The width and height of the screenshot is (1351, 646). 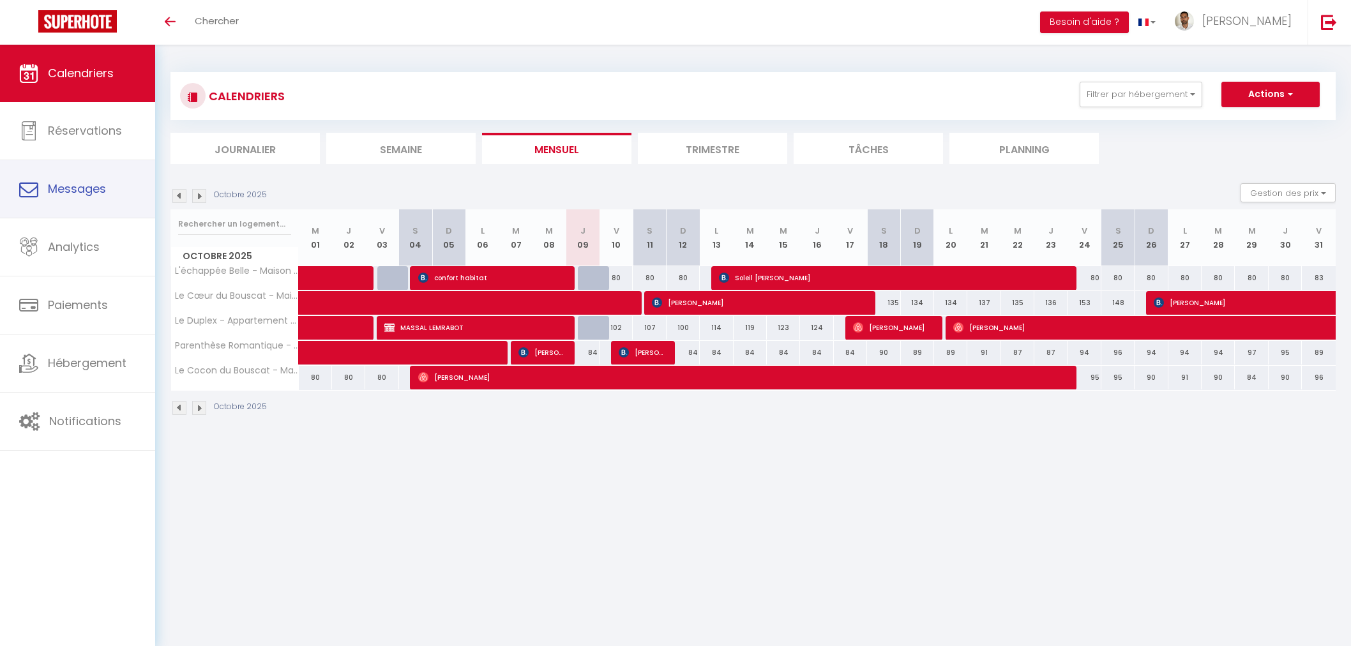 I want to click on th: 17, so click(x=850, y=237).